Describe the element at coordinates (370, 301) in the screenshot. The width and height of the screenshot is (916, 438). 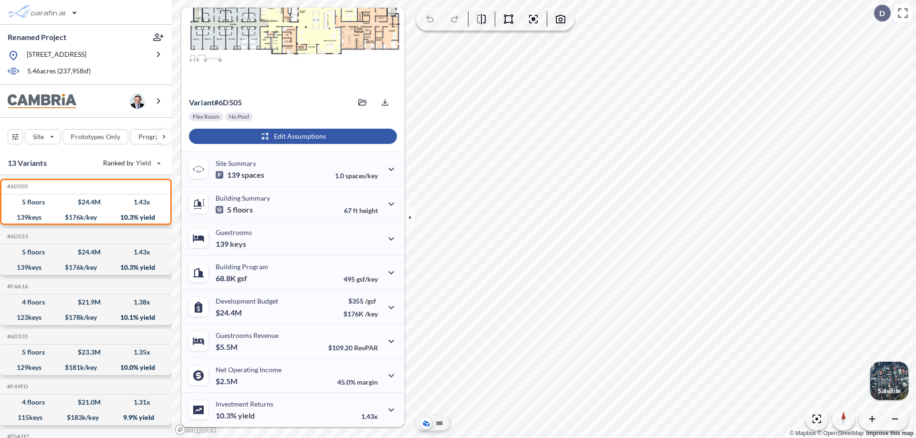
I see `span: /gsf` at that location.